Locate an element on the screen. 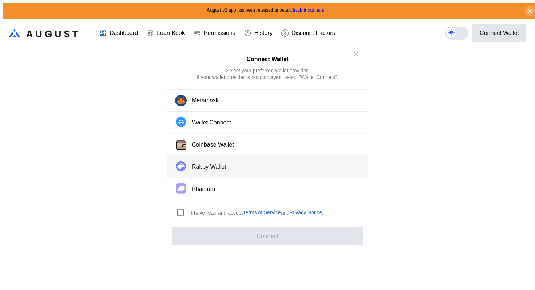 The height and width of the screenshot is (290, 535). div: Wallet Connect is located at coordinates (211, 123).